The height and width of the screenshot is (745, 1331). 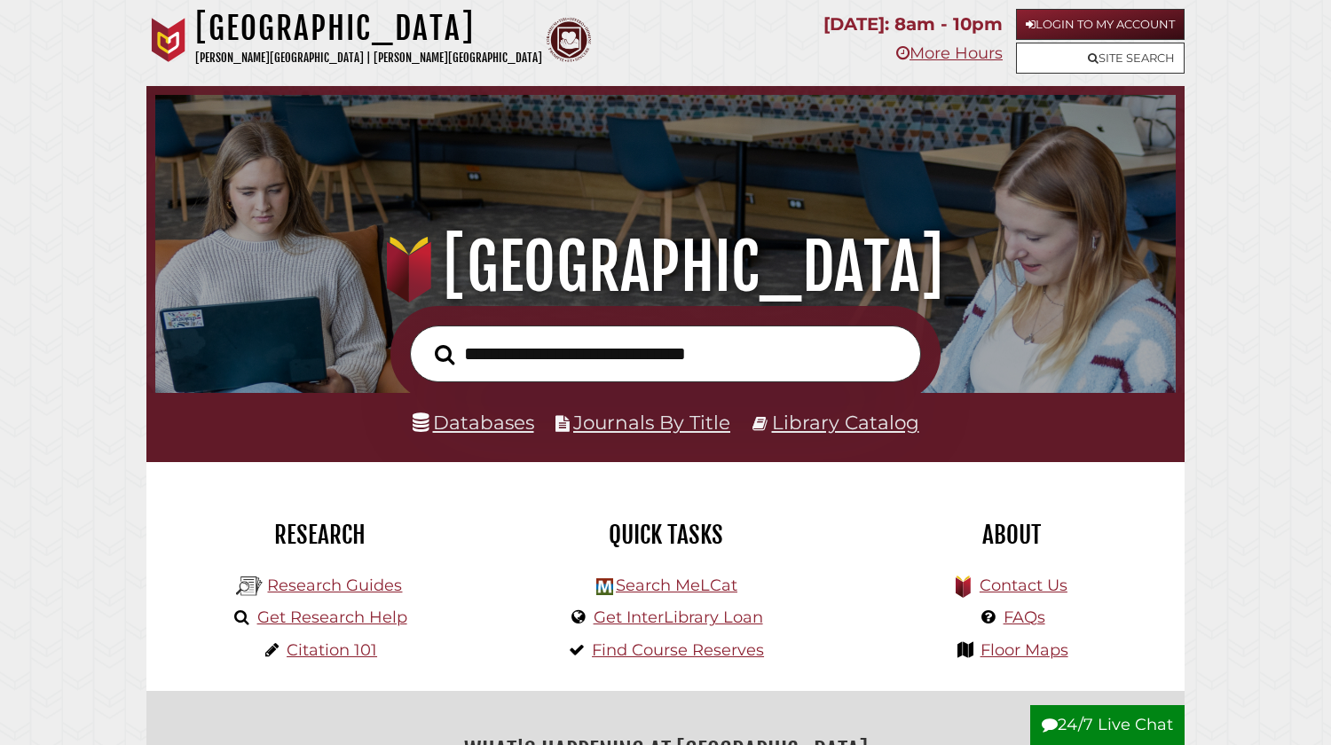 I want to click on a: Library Catalog, so click(x=846, y=422).